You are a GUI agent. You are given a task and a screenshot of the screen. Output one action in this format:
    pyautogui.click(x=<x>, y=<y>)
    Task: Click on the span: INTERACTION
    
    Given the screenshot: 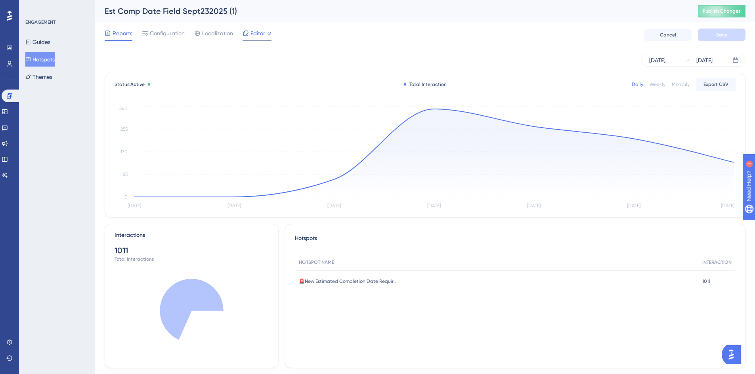 What is the action you would take?
    pyautogui.click(x=717, y=262)
    